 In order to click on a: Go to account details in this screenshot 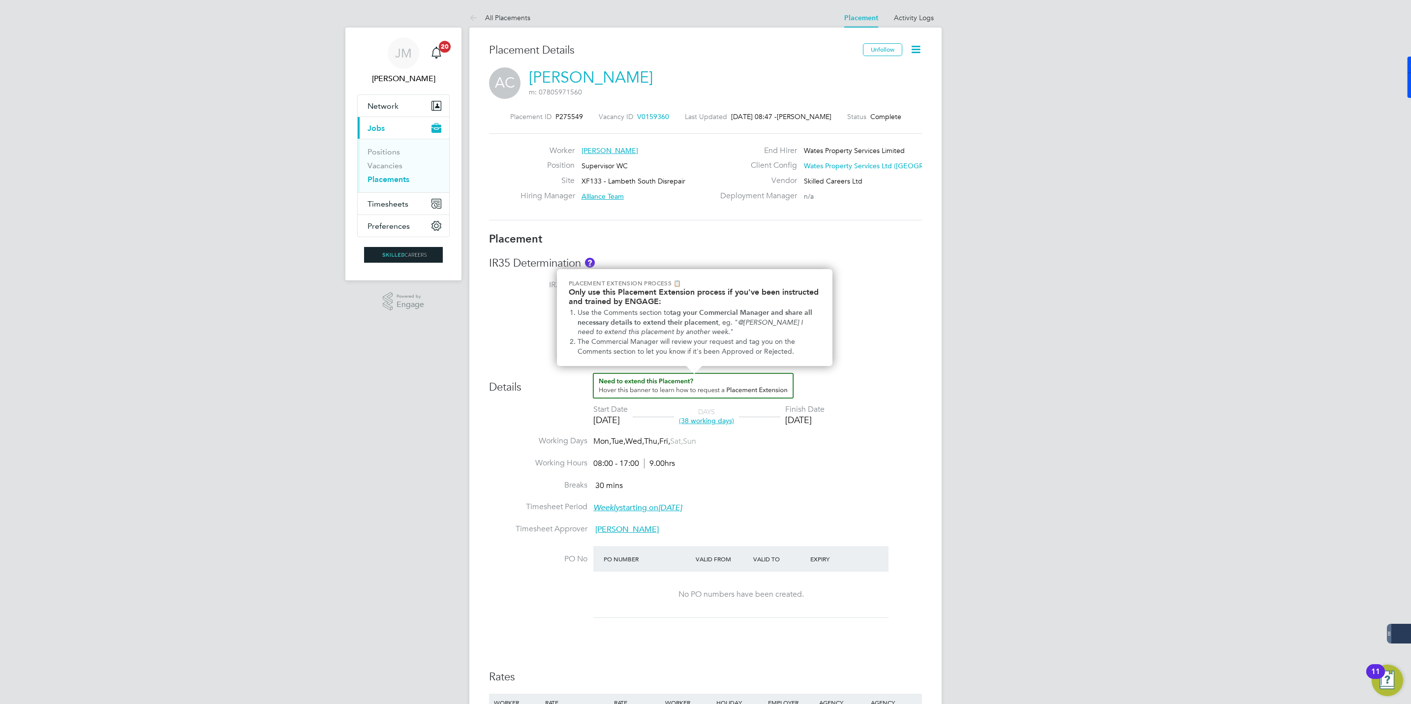, I will do `click(403, 61)`.